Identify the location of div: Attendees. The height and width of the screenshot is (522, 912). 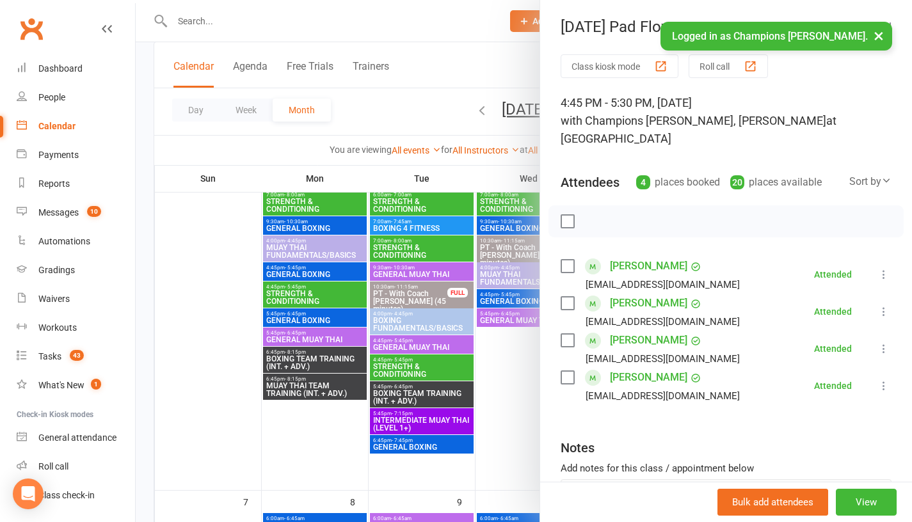
(590, 182).